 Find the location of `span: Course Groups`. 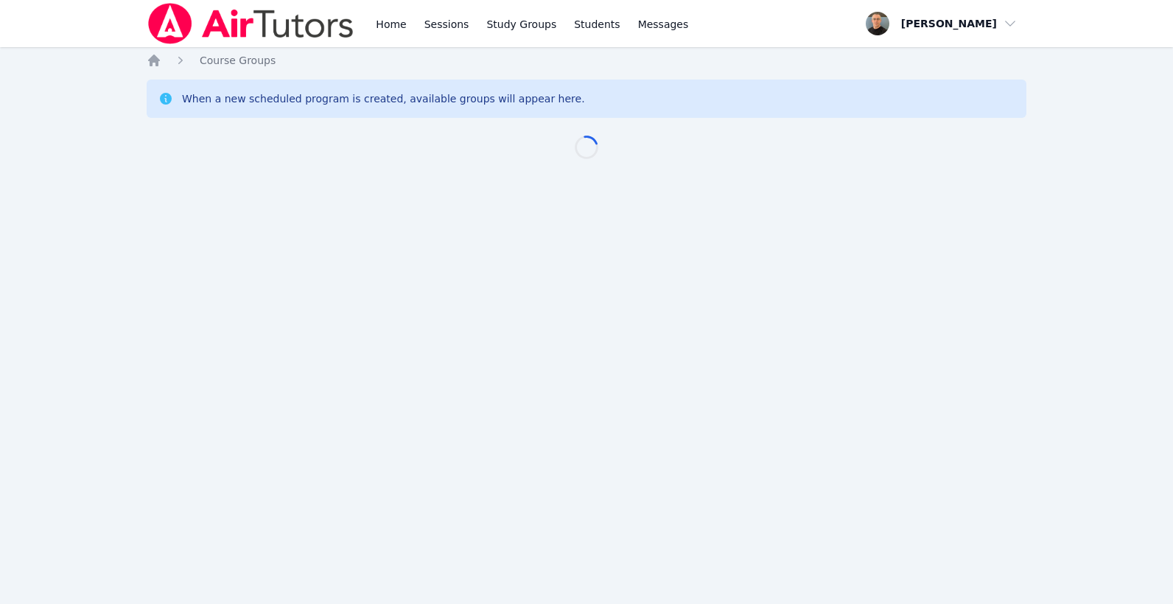

span: Course Groups is located at coordinates (237, 60).